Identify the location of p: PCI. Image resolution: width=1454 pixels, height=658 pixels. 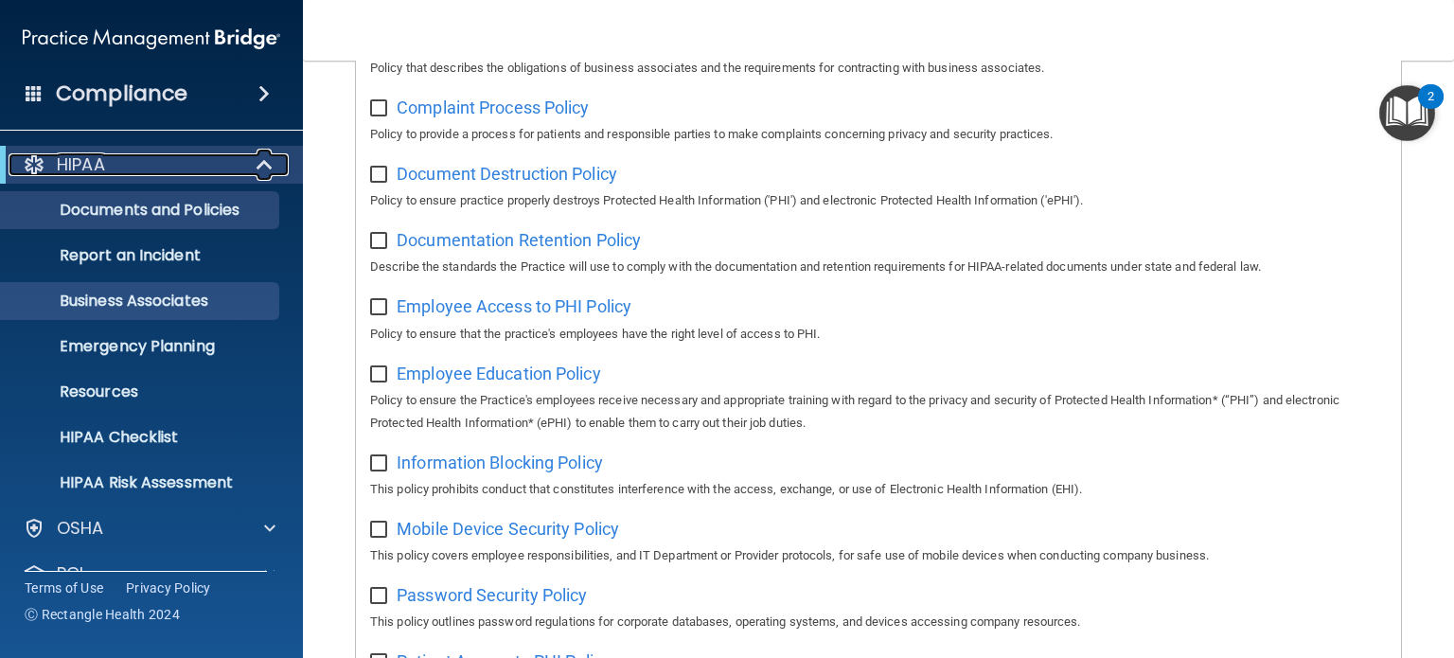
(70, 573).